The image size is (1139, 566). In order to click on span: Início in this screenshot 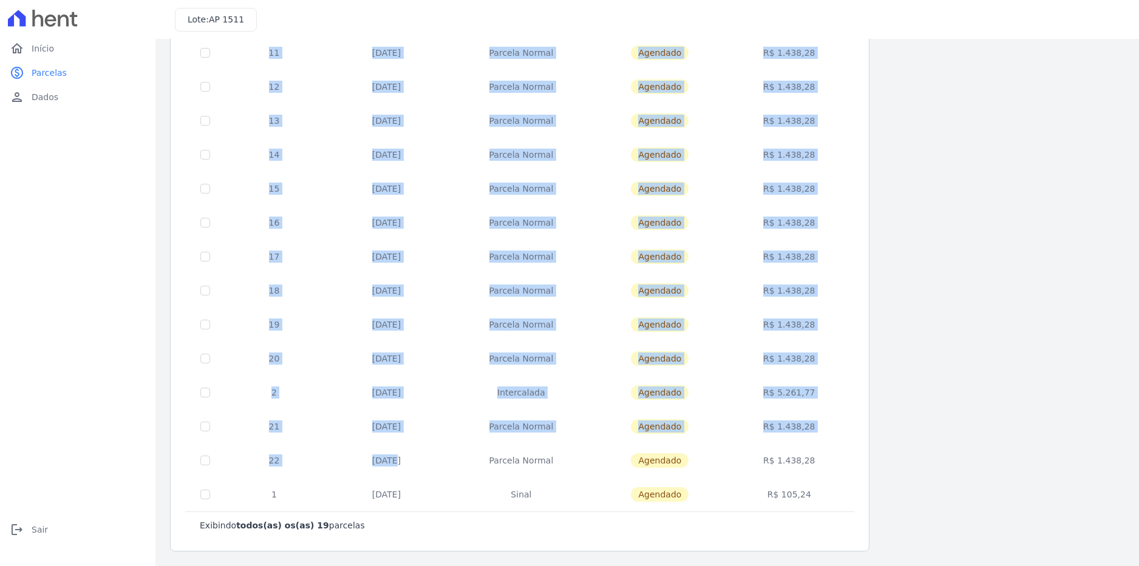, I will do `click(43, 49)`.